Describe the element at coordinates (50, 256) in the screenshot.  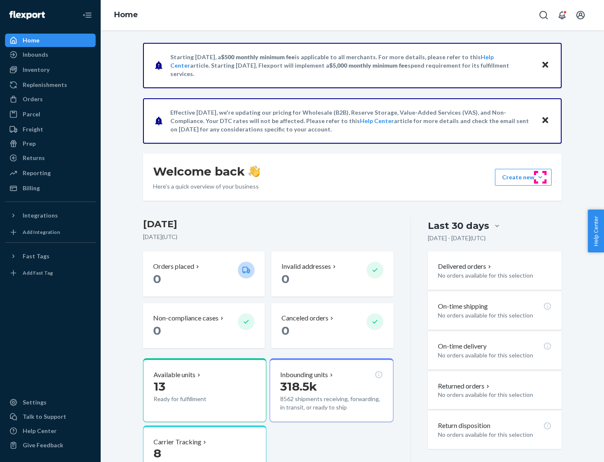
I see `button: Fast Tags` at that location.